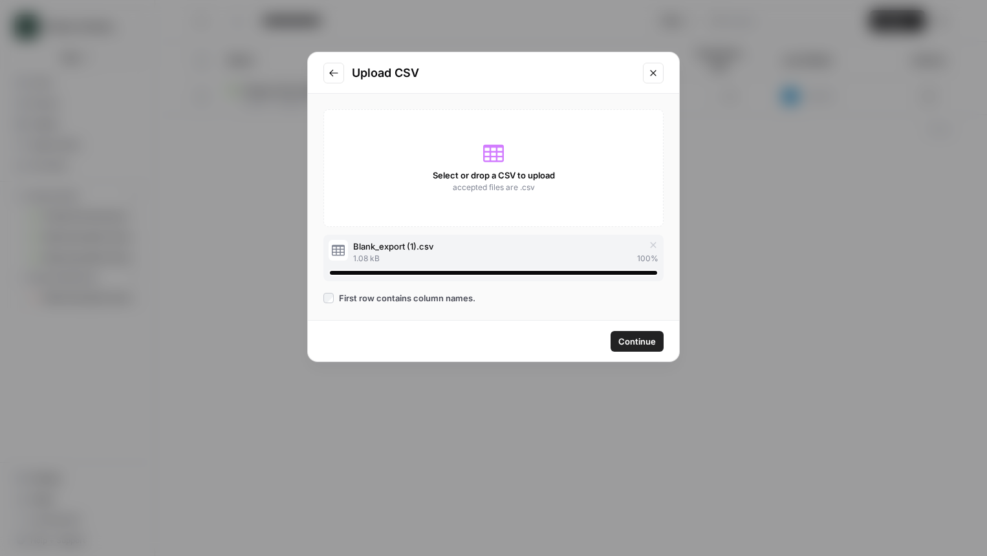  Describe the element at coordinates (637, 342) in the screenshot. I see `span: Continue` at that location.